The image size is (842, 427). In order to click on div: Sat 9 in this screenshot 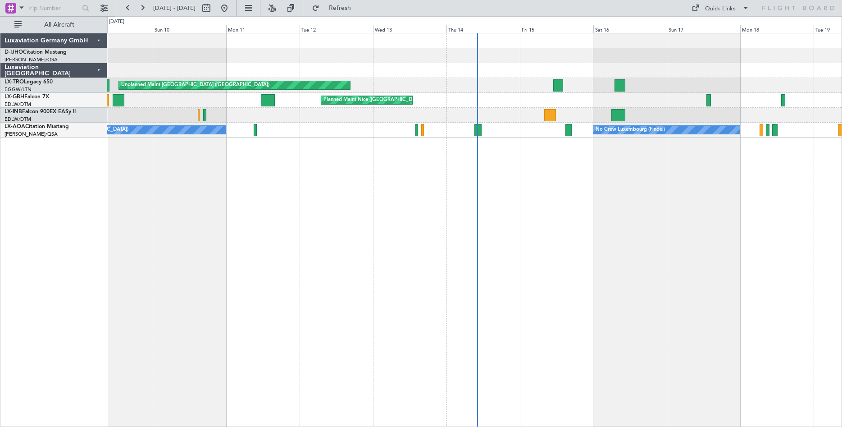, I will do `click(116, 29)`.